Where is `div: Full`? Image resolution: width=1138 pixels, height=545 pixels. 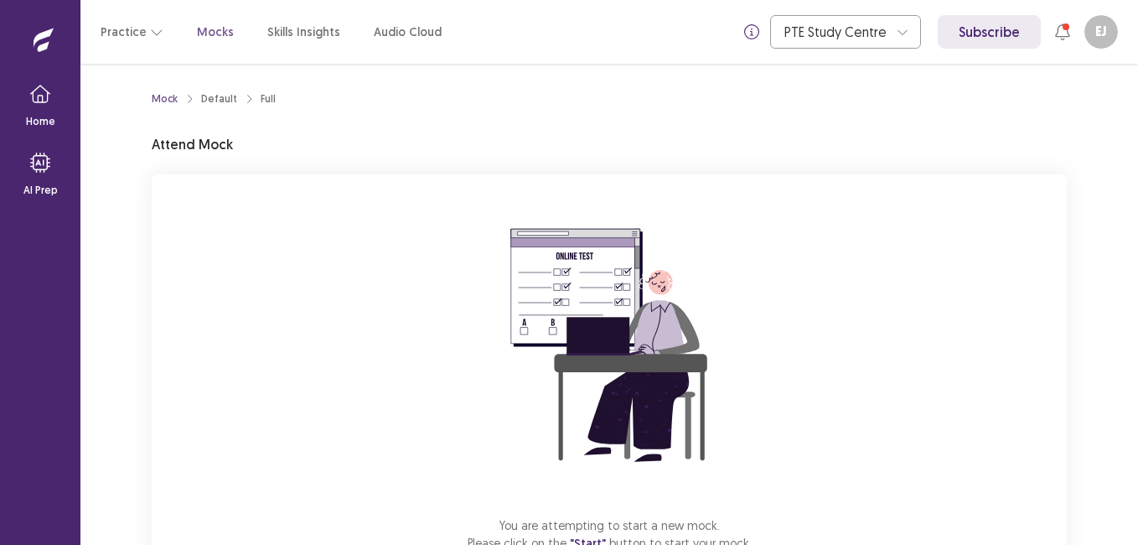
div: Full is located at coordinates (268, 99).